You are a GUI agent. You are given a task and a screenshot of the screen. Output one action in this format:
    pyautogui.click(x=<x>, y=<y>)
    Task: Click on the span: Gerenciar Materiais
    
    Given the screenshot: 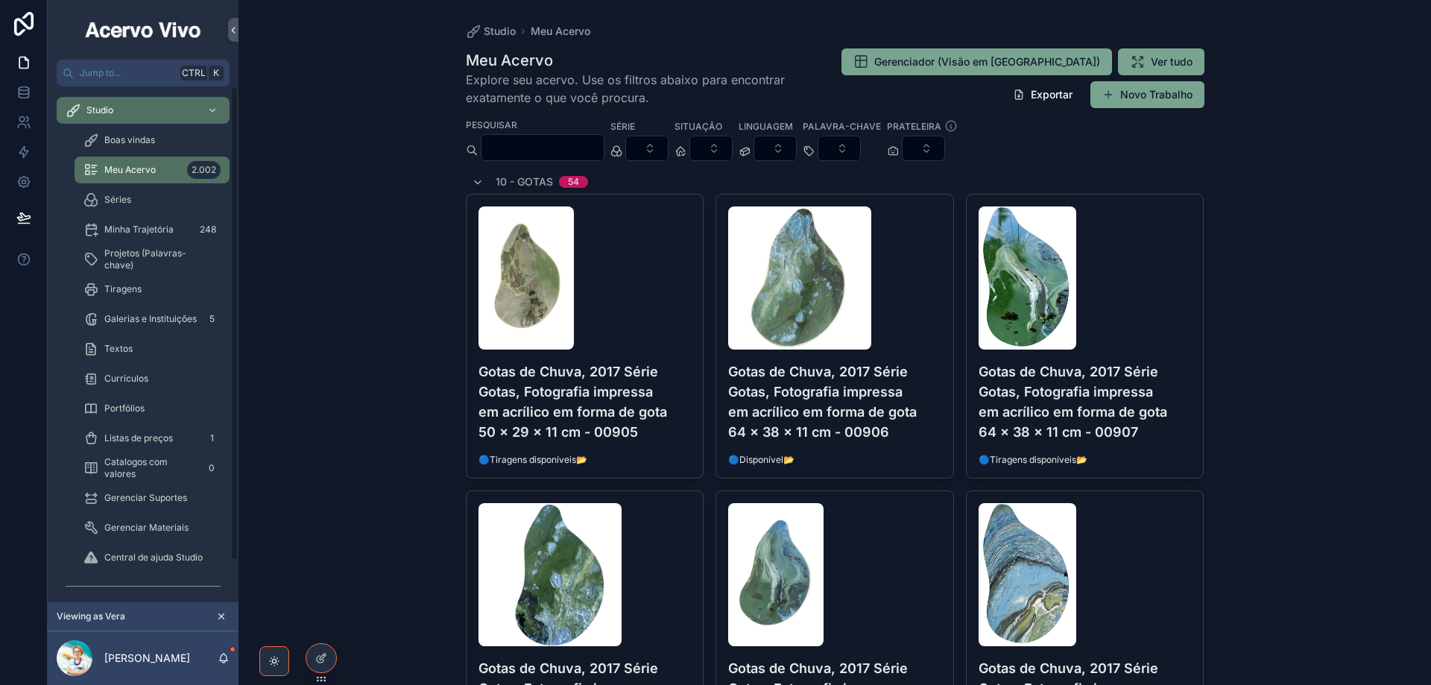 What is the action you would take?
    pyautogui.click(x=146, y=528)
    